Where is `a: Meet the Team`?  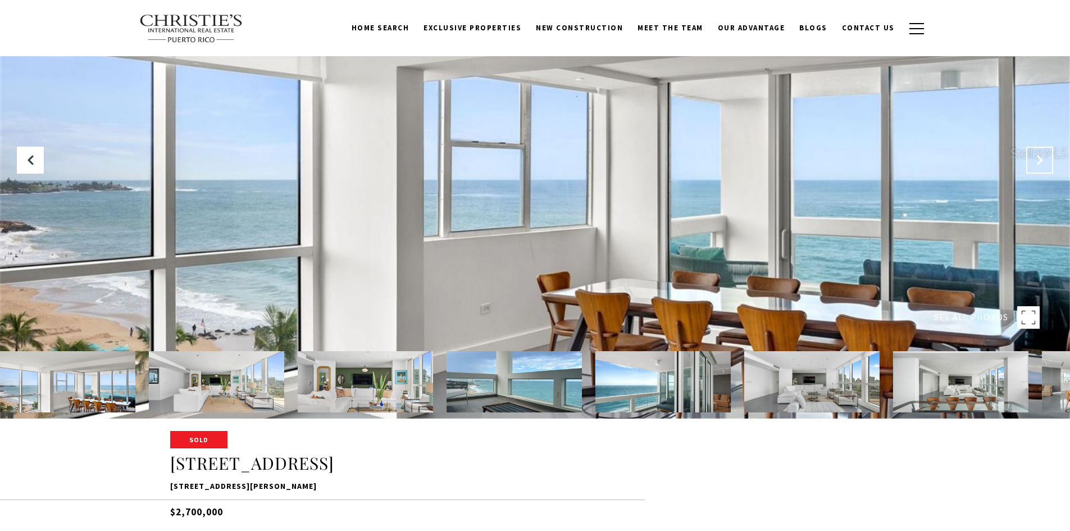 a: Meet the Team is located at coordinates (670, 28).